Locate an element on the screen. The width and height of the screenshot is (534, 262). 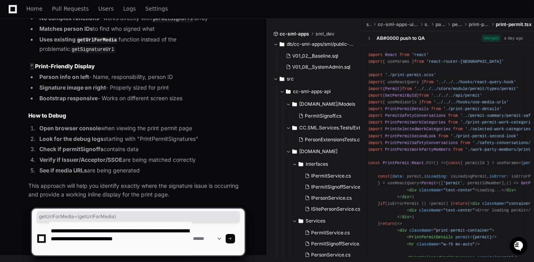
span: FC is located at coordinates (429, 163).